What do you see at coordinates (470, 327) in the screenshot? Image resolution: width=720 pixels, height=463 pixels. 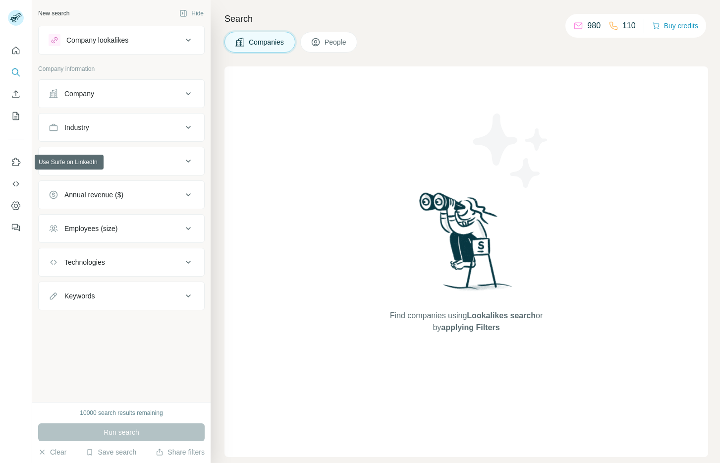 I see `span: applying Filters` at bounding box center [470, 327].